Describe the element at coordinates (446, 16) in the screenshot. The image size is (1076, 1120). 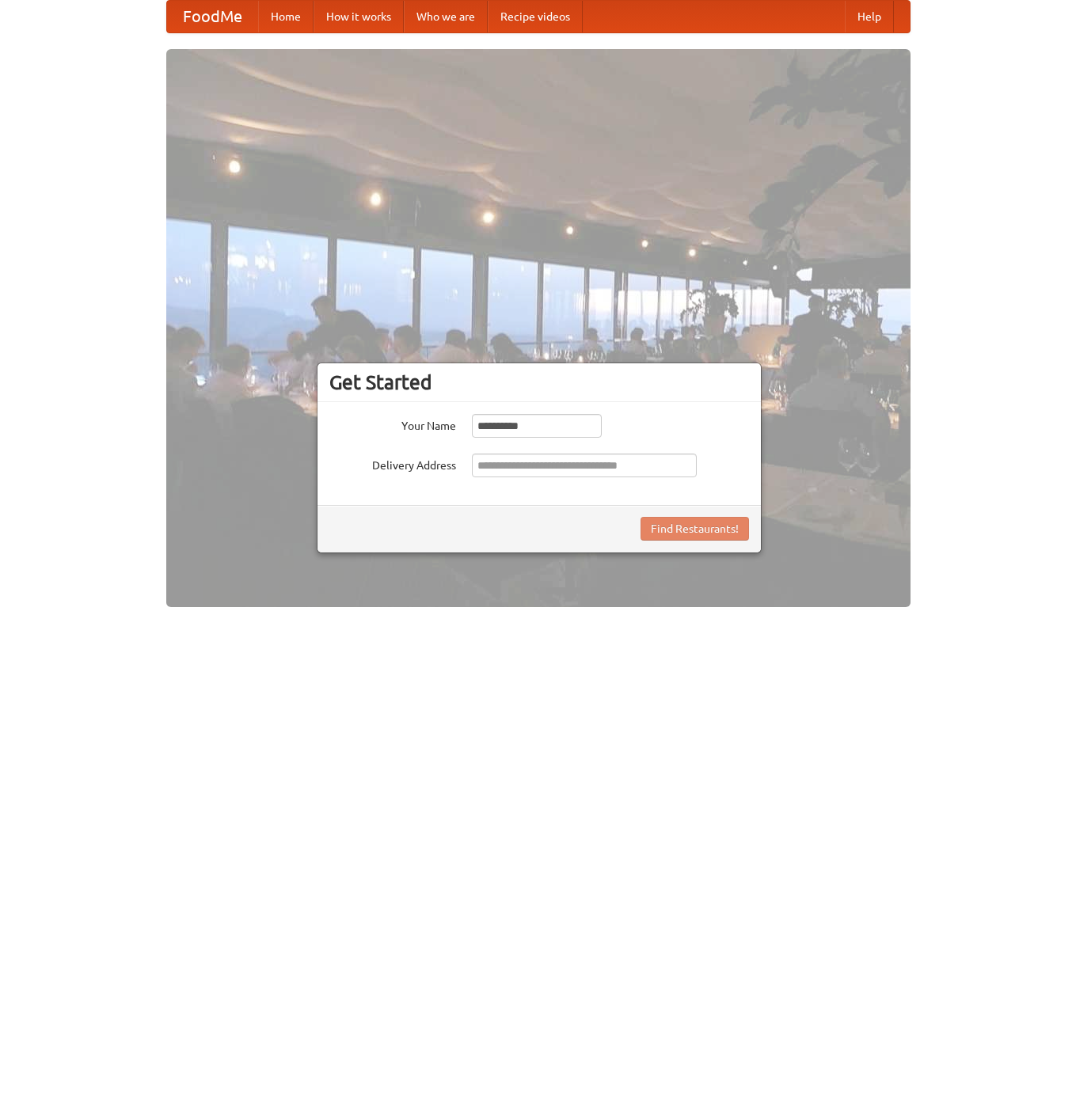
I see `a: Who we are` at that location.